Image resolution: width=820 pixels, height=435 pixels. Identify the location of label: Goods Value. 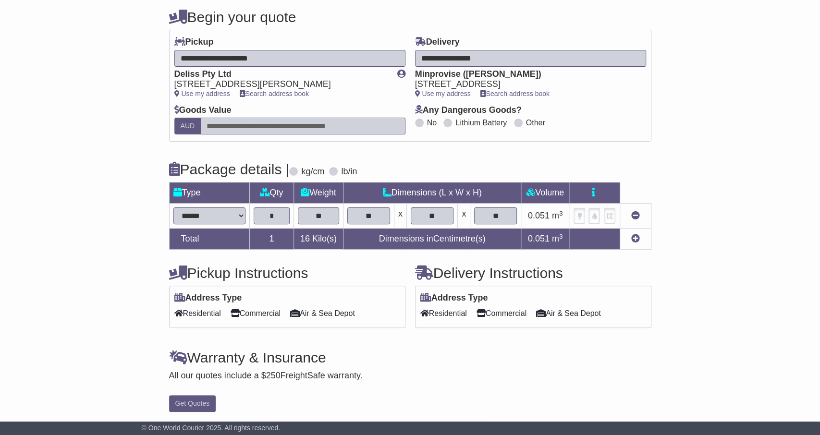
(203, 110).